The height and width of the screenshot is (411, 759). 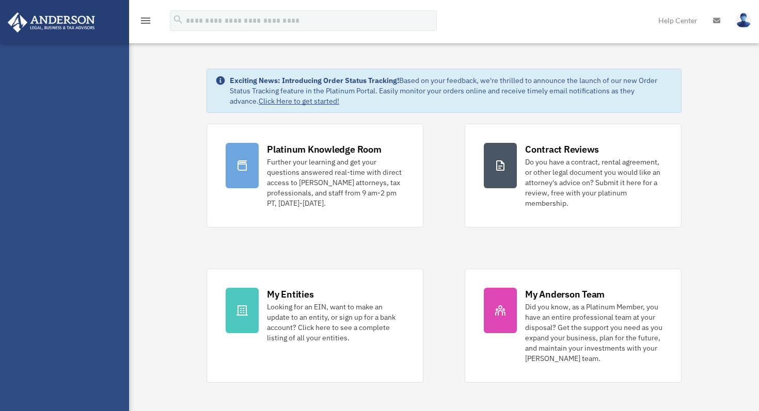 I want to click on div: Did you know, as a Platinum Member, you have an entire professional team at your disposal? Get th..., so click(x=594, y=333).